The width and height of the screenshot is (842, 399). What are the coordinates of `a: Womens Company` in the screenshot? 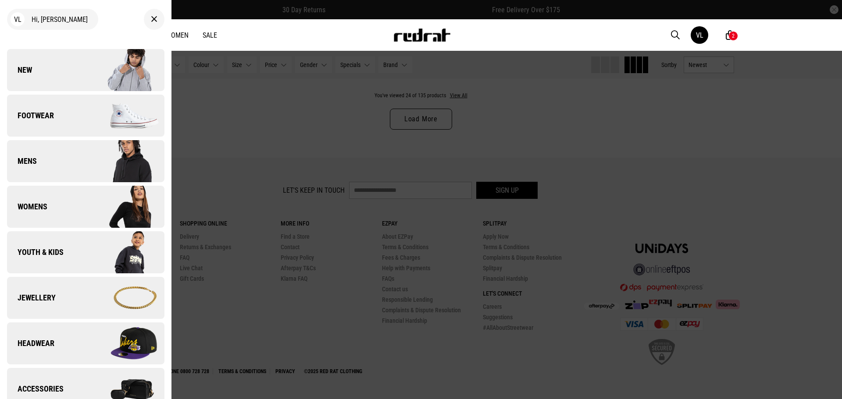 It's located at (85, 207).